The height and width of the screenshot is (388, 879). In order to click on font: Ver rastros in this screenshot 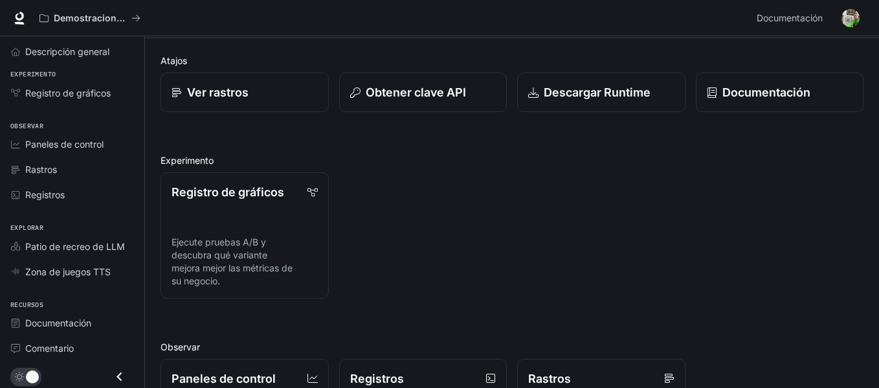, I will do `click(217, 92)`.